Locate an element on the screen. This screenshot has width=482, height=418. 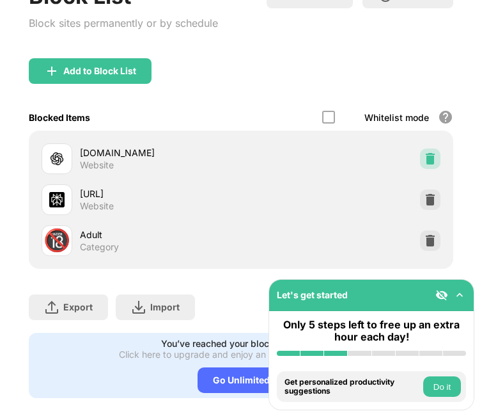
img: eye-not-visible.svg is located at coordinates (442, 295).